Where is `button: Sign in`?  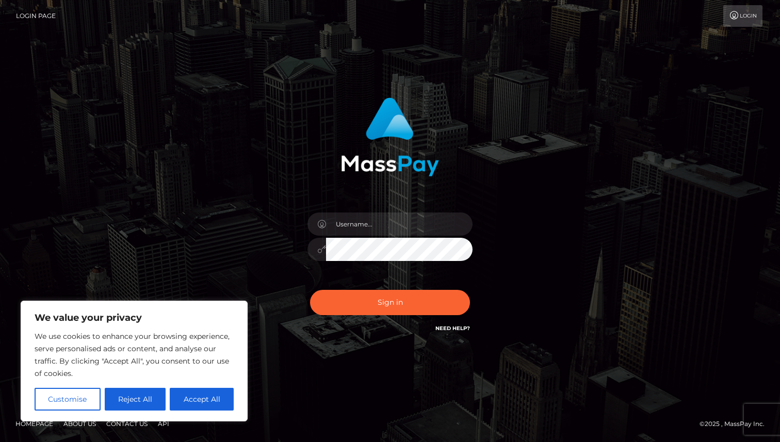
button: Sign in is located at coordinates (390, 302).